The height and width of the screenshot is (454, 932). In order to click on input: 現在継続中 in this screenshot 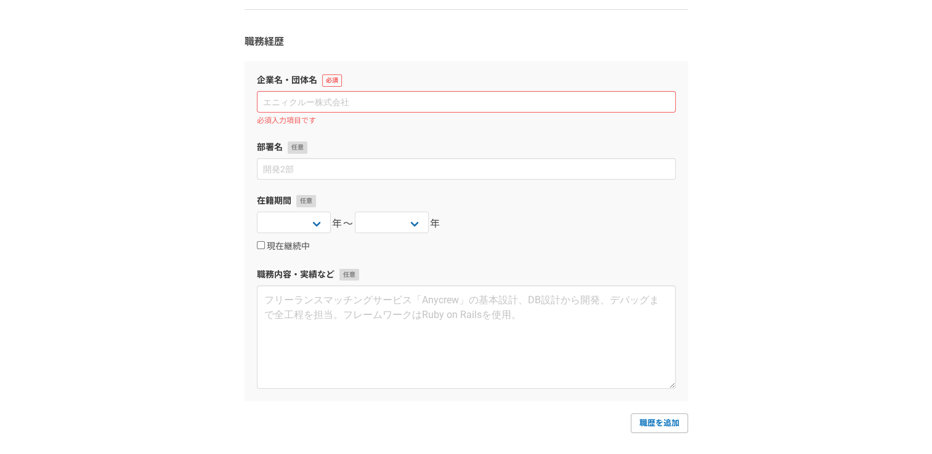, I will do `click(260, 245)`.